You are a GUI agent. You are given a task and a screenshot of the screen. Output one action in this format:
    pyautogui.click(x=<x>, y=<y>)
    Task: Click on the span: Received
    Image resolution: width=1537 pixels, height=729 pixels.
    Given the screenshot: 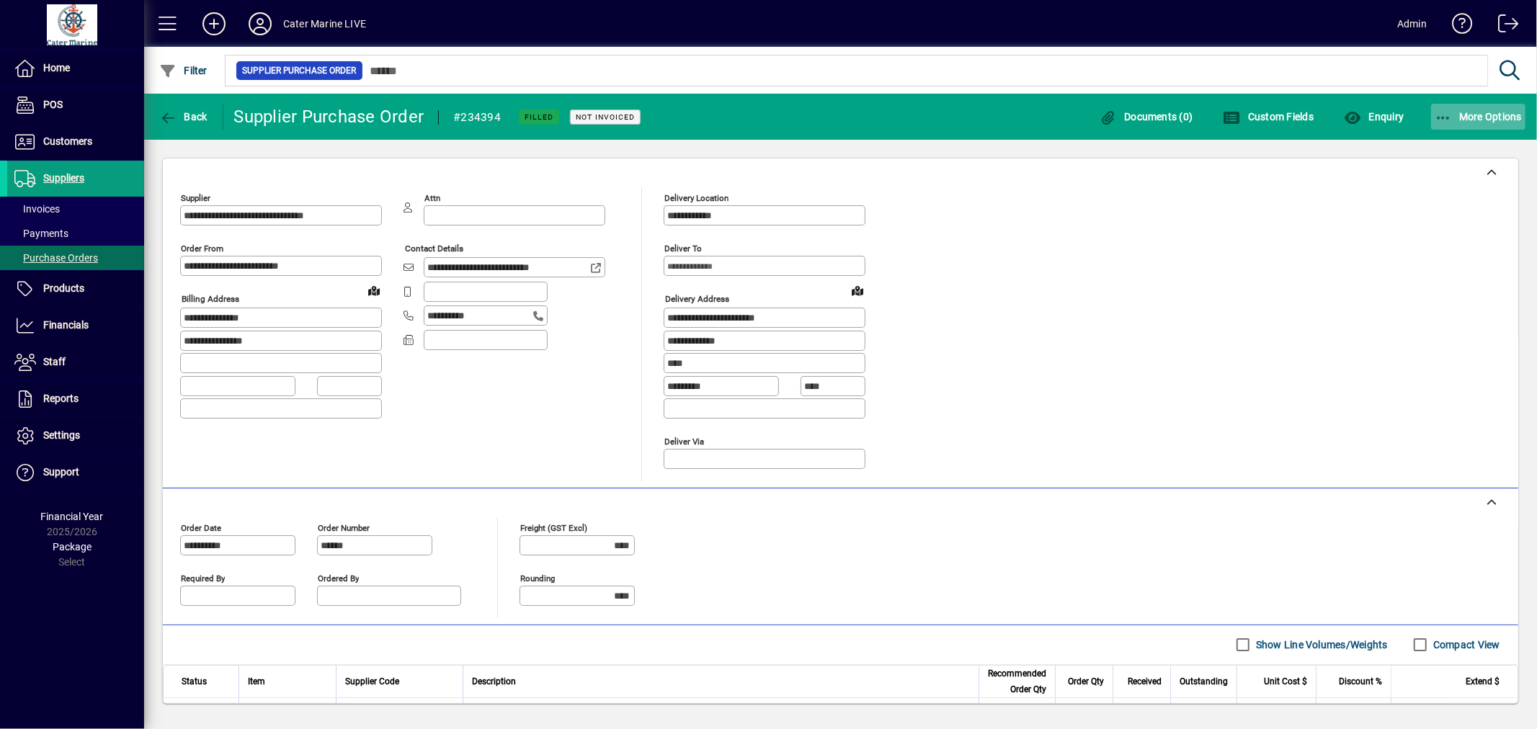 What is the action you would take?
    pyautogui.click(x=1144, y=682)
    